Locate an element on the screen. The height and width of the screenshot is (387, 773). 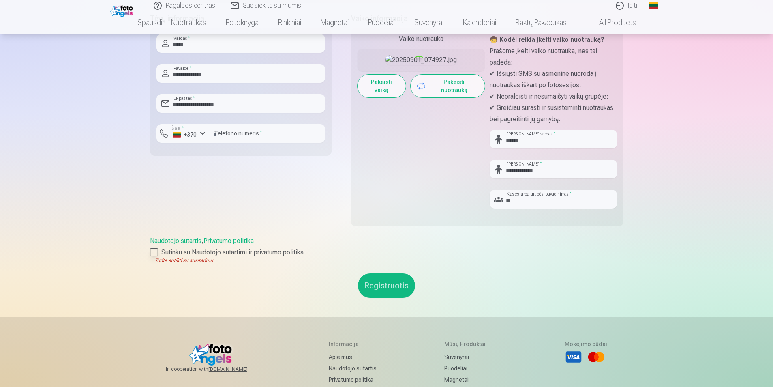
a: Raktų pakabukas is located at coordinates (541, 23).